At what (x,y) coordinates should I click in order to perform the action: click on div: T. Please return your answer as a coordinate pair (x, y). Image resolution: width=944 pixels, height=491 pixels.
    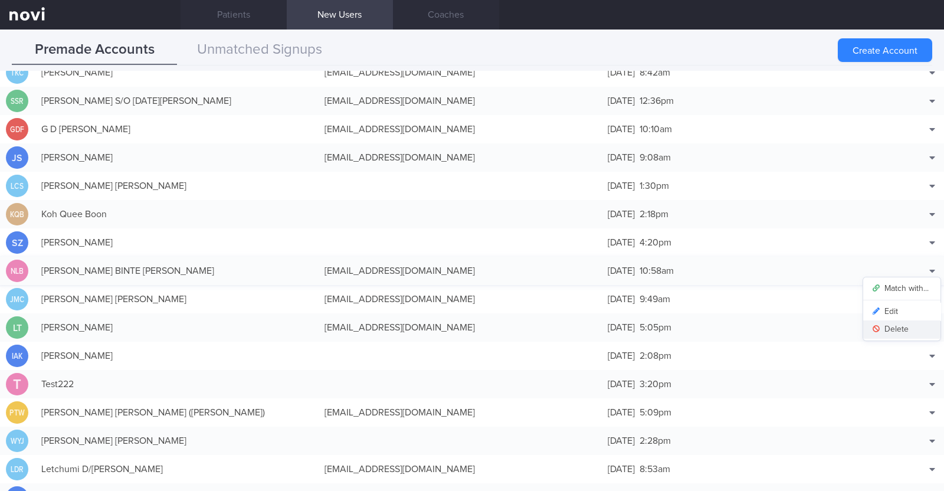
    Looking at the image, I should click on (17, 384).